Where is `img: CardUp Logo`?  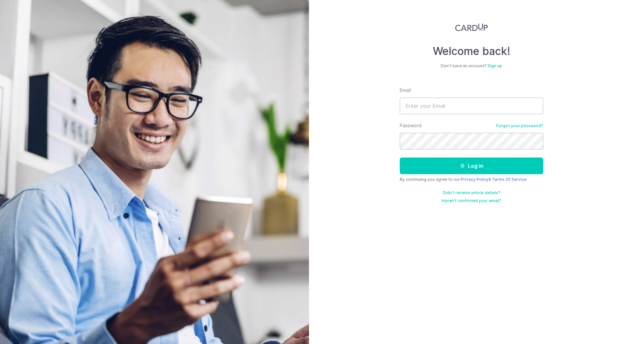
img: CardUp Logo is located at coordinates (471, 27).